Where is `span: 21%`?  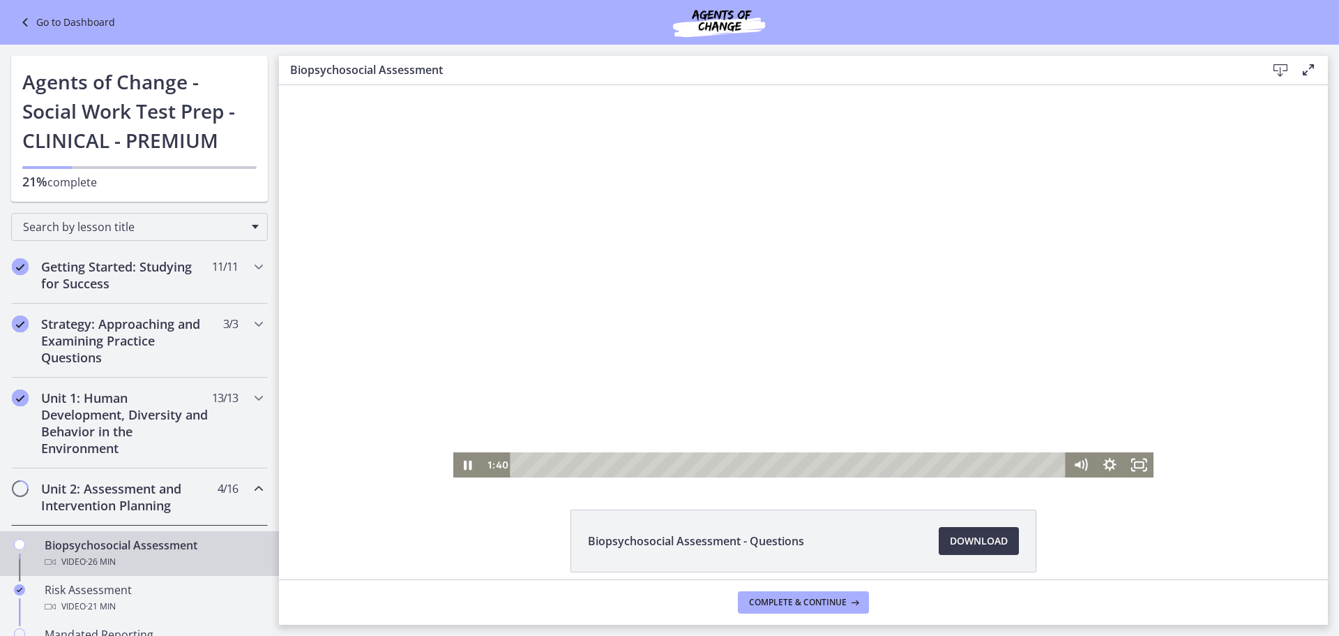 span: 21% is located at coordinates (35, 181).